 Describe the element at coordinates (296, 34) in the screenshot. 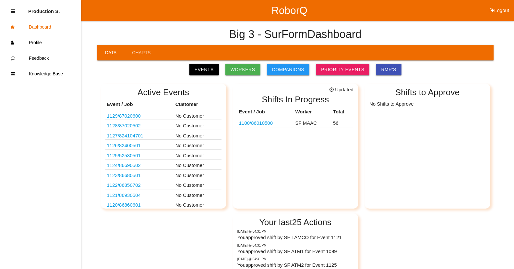

I see `h4: Big 3 - SurForm Dashboard` at that location.